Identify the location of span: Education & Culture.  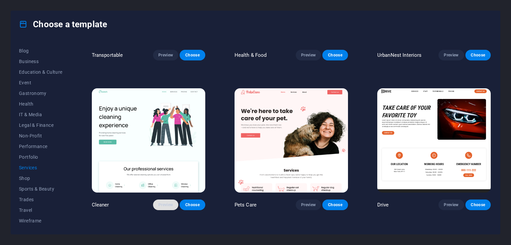
(41, 72).